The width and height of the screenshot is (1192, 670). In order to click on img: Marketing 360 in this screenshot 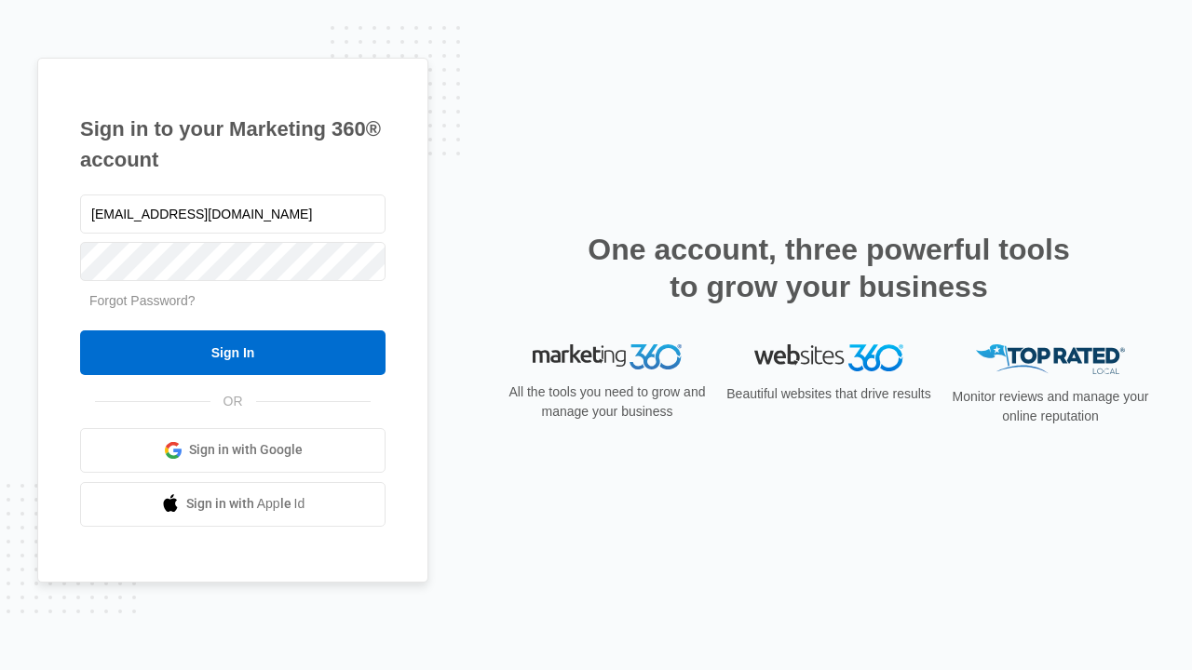, I will do `click(607, 358)`.